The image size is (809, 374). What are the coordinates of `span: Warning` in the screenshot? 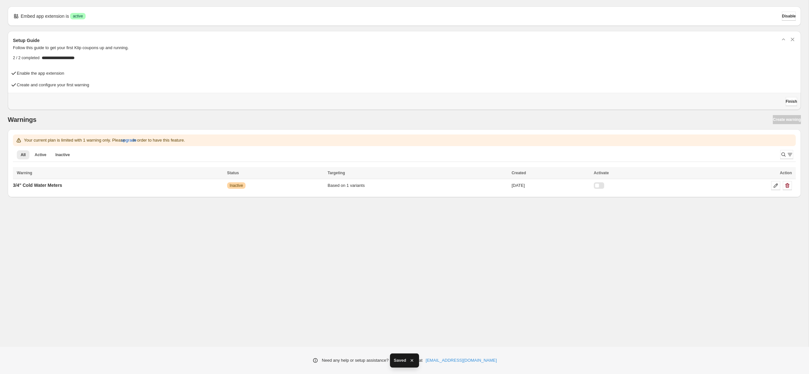 It's located at (25, 173).